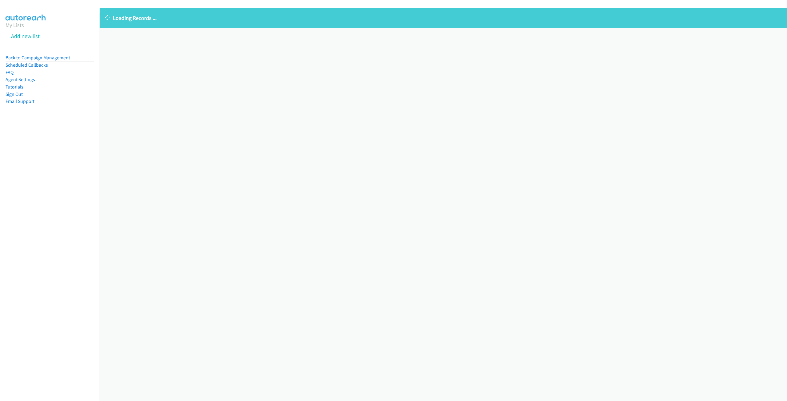 This screenshot has width=787, height=401. Describe the element at coordinates (25, 36) in the screenshot. I see `a: Add new list` at that location.